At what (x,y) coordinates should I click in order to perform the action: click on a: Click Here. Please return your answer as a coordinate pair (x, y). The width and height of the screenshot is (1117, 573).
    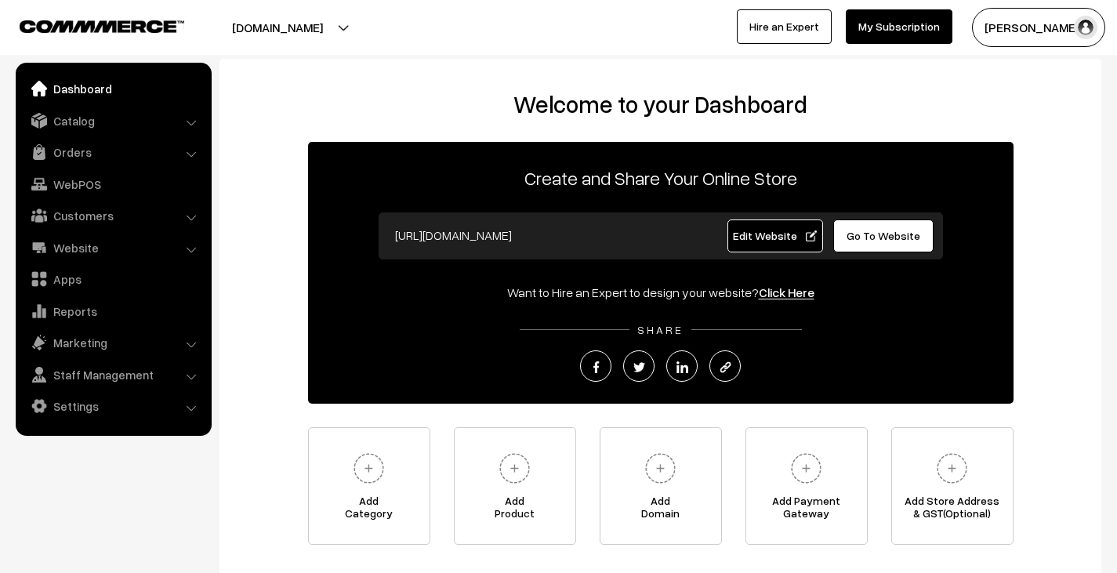
    Looking at the image, I should click on (786, 292).